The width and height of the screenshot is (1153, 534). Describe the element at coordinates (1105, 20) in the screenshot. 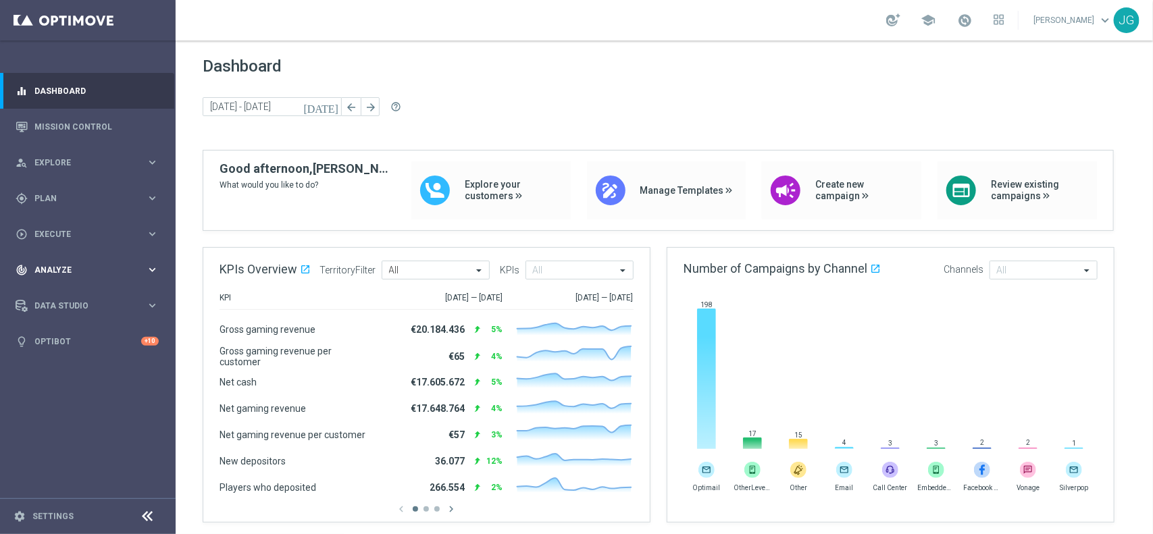

I see `span: keyboard_arrow_down` at that location.